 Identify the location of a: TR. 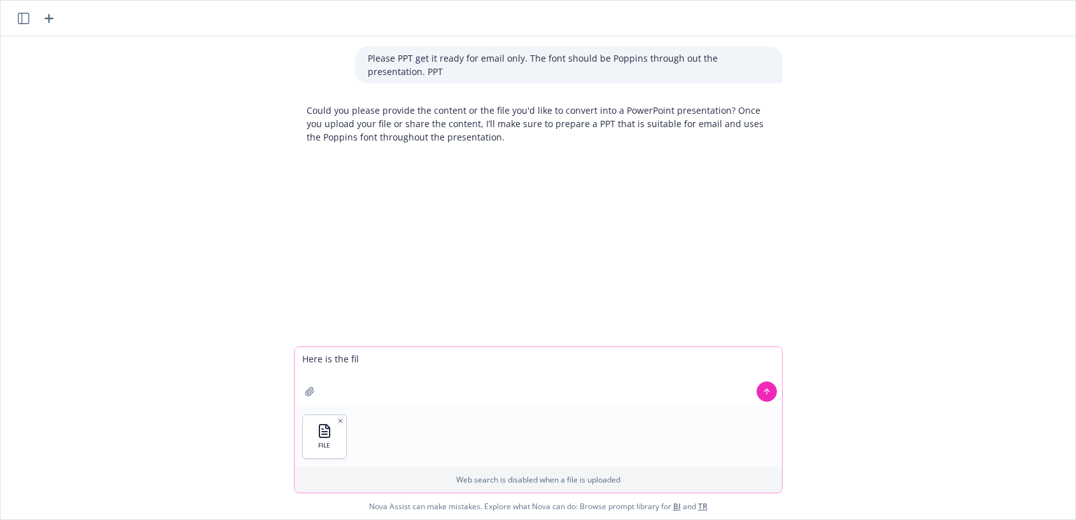
(702, 506).